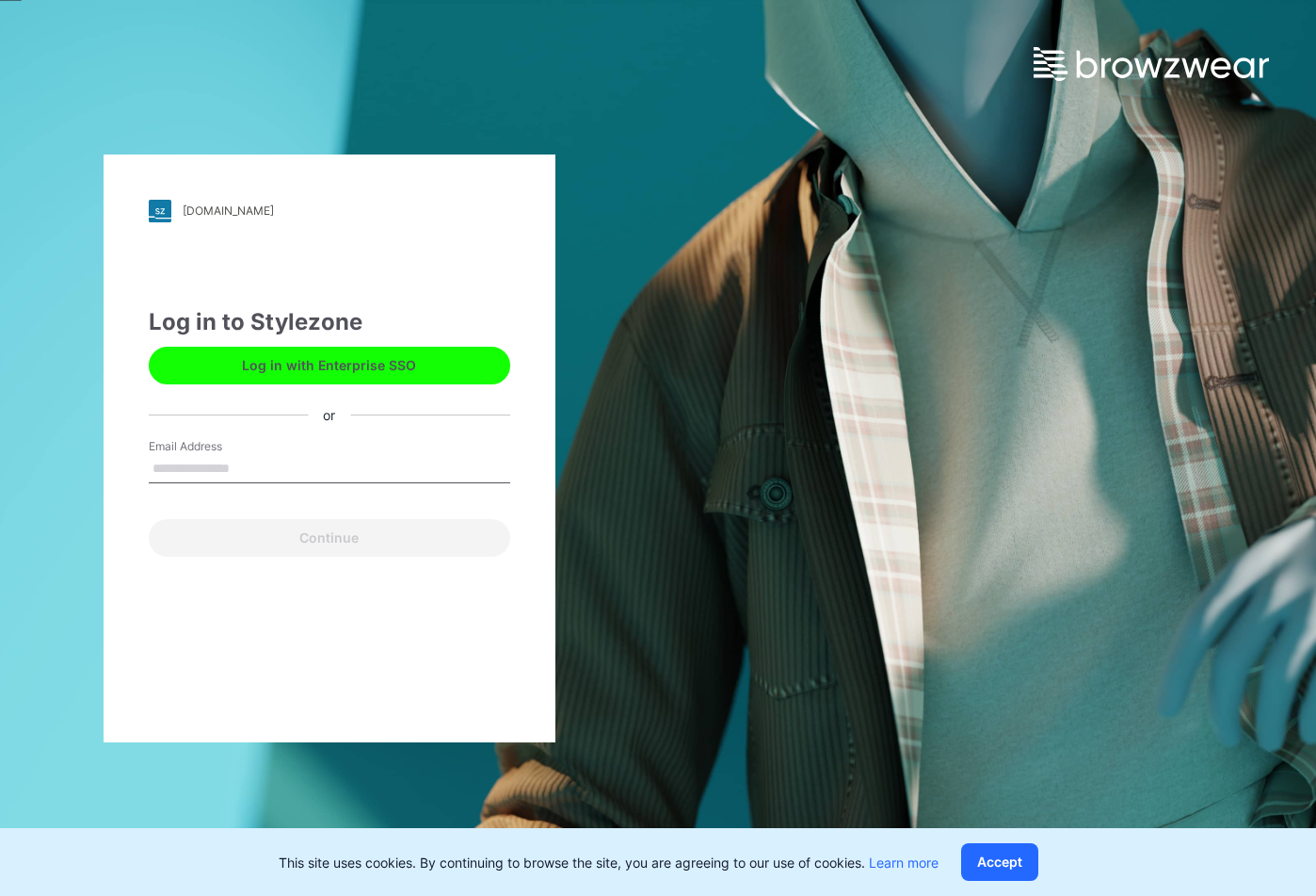 The height and width of the screenshot is (896, 1316). Describe the element at coordinates (609, 862) in the screenshot. I see `p: This site uses cookies. By continuing to browse the site, you are agreeing to our use of cookies.` at that location.